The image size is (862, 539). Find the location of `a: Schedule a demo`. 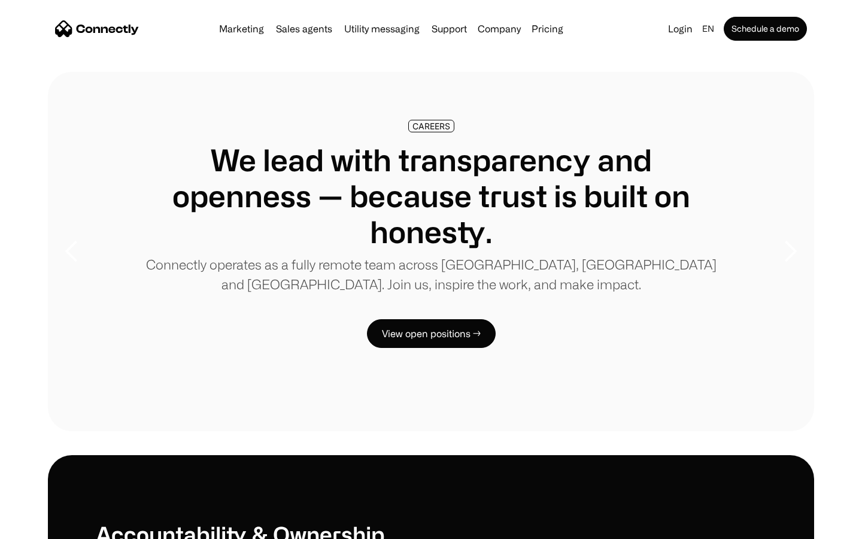

a: Schedule a demo is located at coordinates (765, 29).